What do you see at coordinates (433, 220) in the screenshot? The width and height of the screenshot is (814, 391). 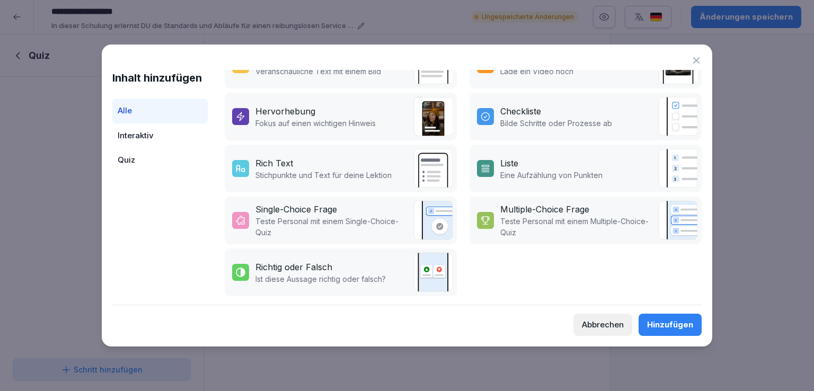 I see `img: single_choice_quiz.svg` at bounding box center [433, 220].